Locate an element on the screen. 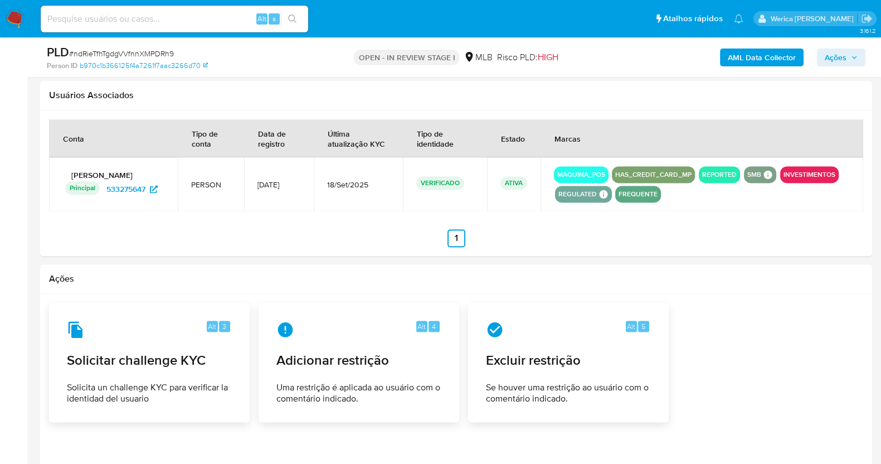 This screenshot has width=881, height=464. span: Ações is located at coordinates (836, 57).